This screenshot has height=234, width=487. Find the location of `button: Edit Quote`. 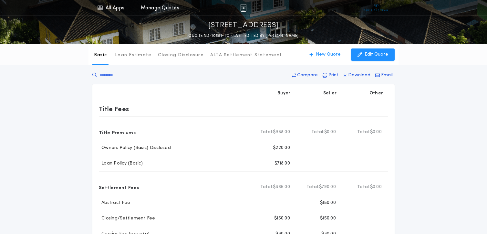

button: Edit Quote is located at coordinates (373, 55).